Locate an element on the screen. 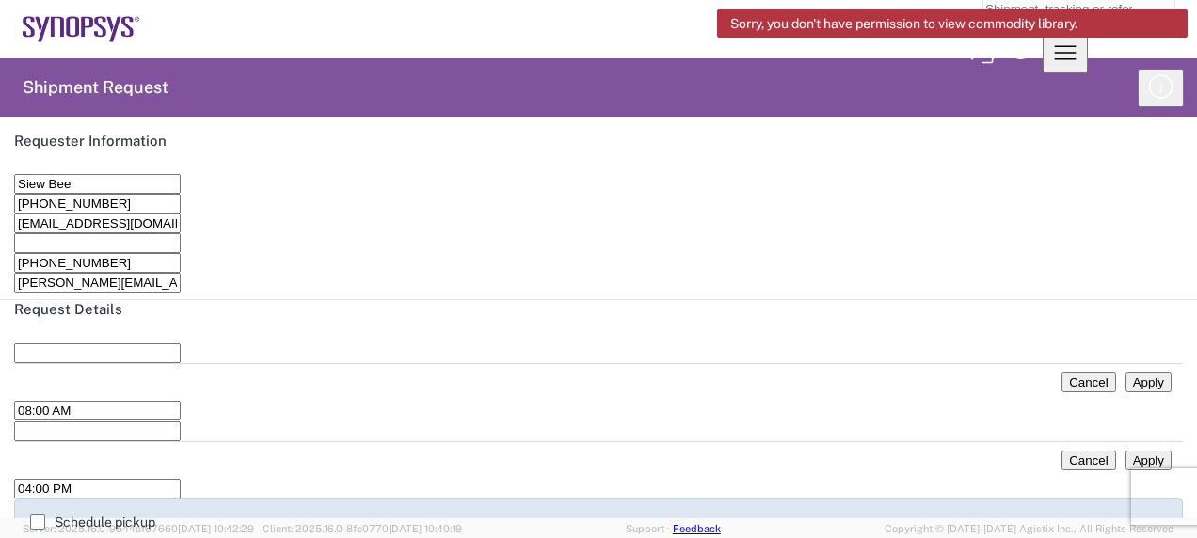  span: Sorry, you don't have permission to view commodity library. is located at coordinates (903, 24).